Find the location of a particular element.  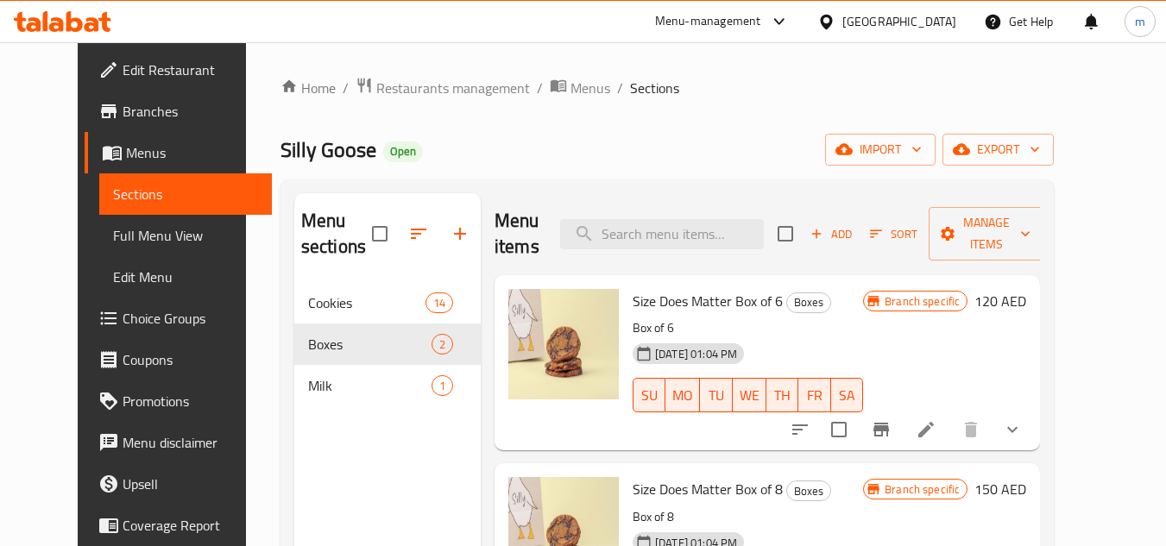

button: SA is located at coordinates (846, 395).